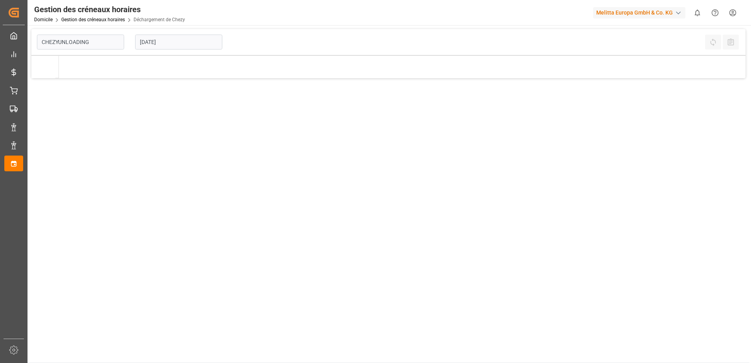 The height and width of the screenshot is (363, 751). What do you see at coordinates (43, 20) in the screenshot?
I see `a: Domicile` at bounding box center [43, 20].